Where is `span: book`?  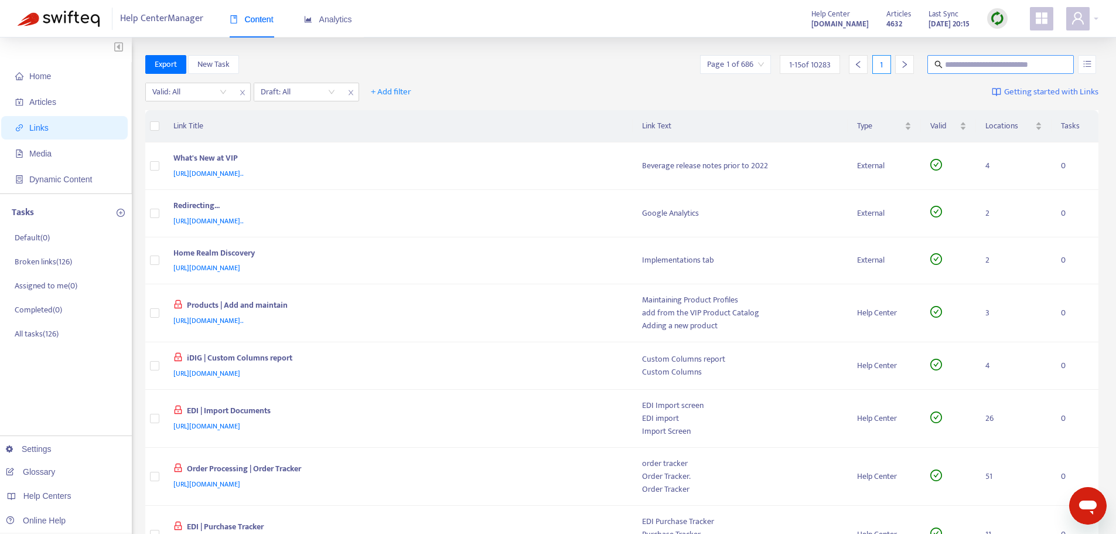
span: book is located at coordinates (234, 19).